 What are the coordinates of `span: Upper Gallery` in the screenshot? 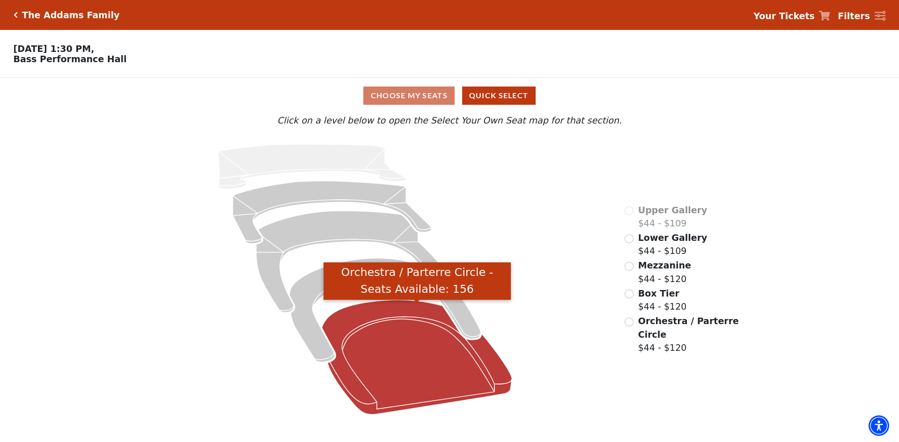 It's located at (673, 210).